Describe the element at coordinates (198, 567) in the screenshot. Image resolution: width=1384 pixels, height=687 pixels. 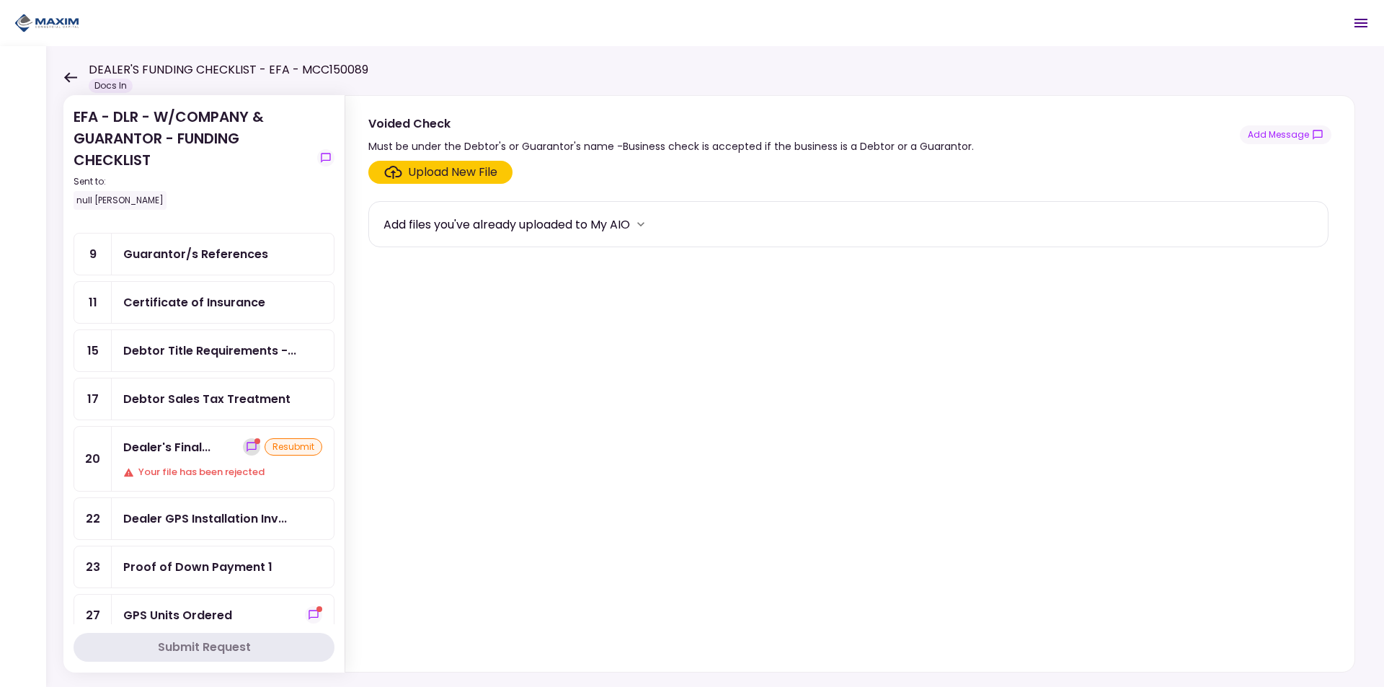
I see `div: Proof of Down Payment 1` at that location.